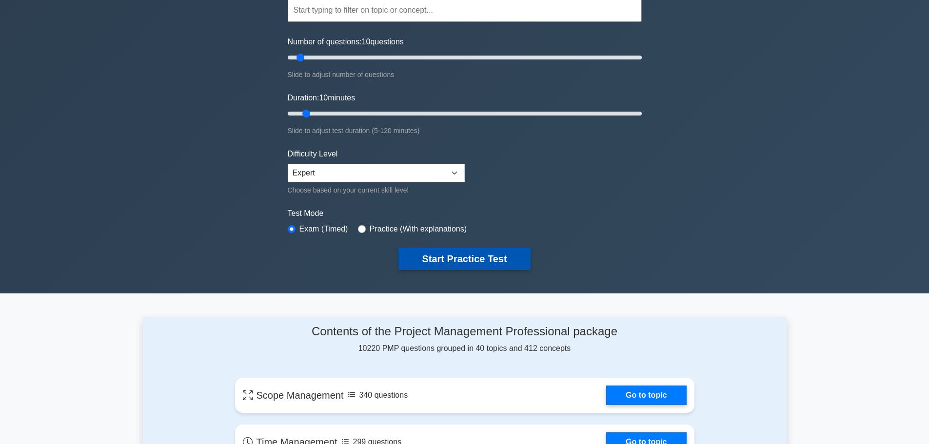 The height and width of the screenshot is (444, 929). What do you see at coordinates (312, 154) in the screenshot?
I see `label: Difficulty Level` at bounding box center [312, 154].